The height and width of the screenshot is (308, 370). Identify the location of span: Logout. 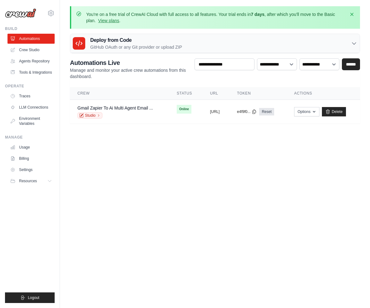
(33, 298).